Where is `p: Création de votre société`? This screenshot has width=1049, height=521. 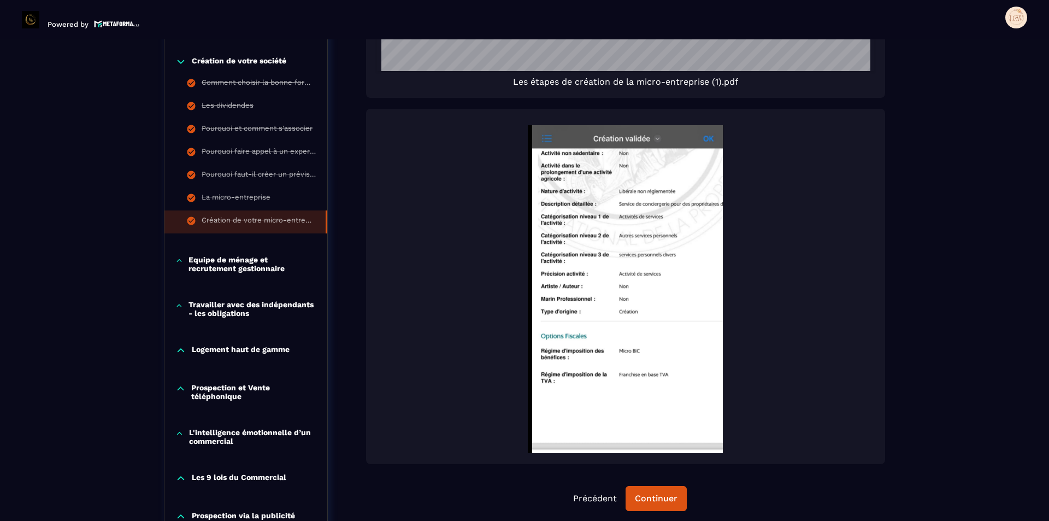
p: Création de votre société is located at coordinates (239, 62).